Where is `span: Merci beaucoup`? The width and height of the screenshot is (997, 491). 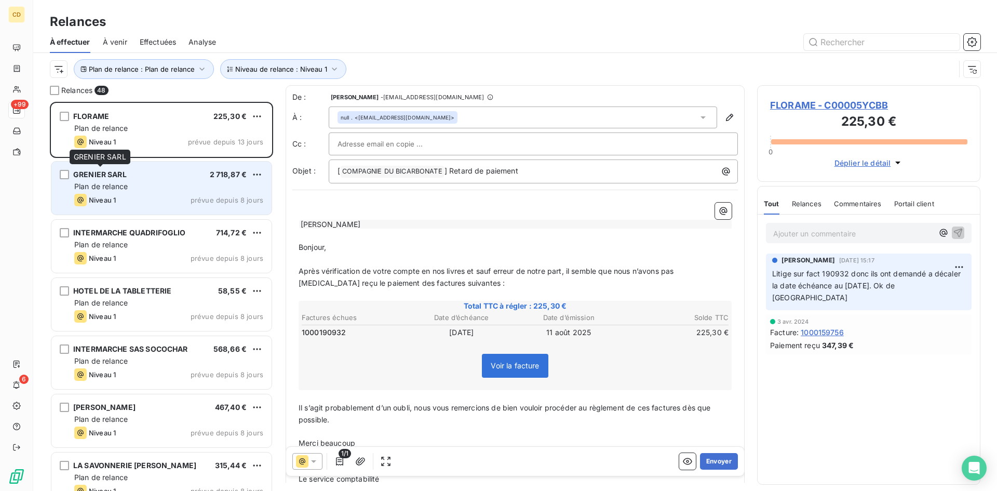
span: Merci beaucoup is located at coordinates (327, 443).